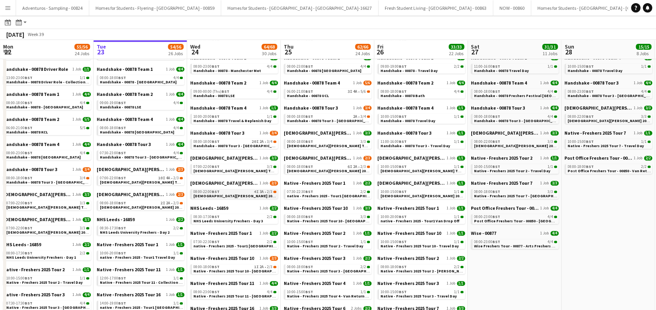 Image resolution: width=656 pixels, height=310 pixels. What do you see at coordinates (19, 128) in the screenshot?
I see `span: 06:00-21:00` at bounding box center [19, 128].